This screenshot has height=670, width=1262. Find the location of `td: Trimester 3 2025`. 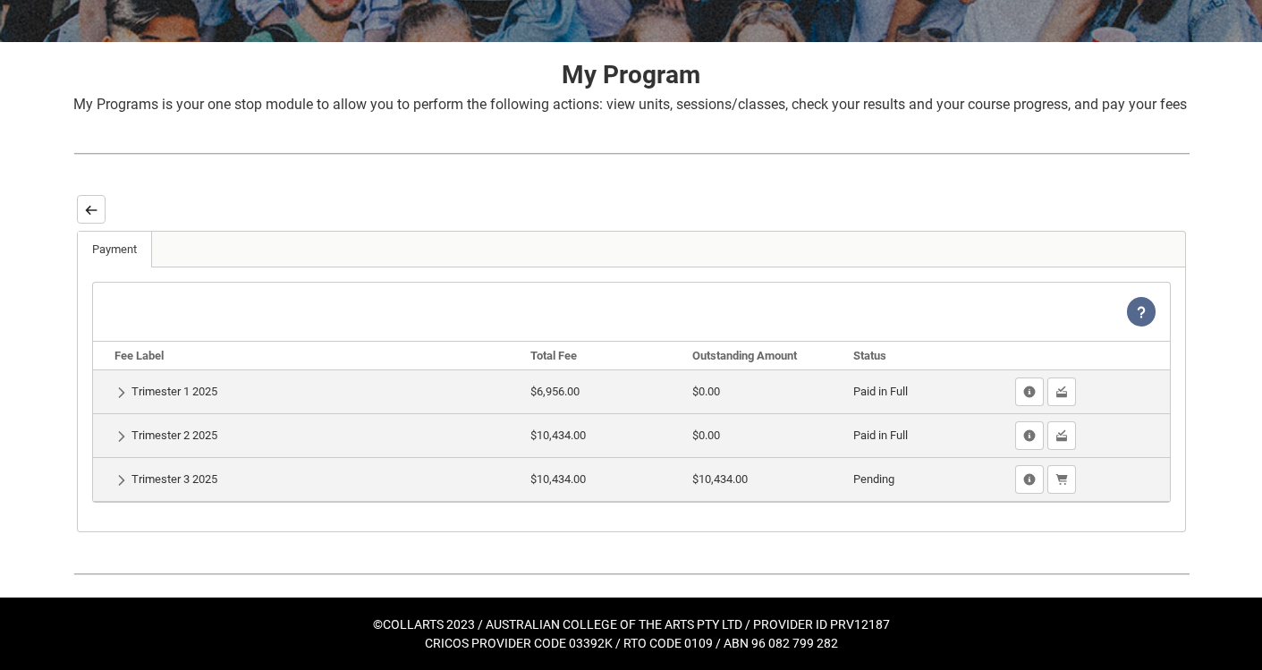

td: Trimester 3 2025 is located at coordinates (309, 479).